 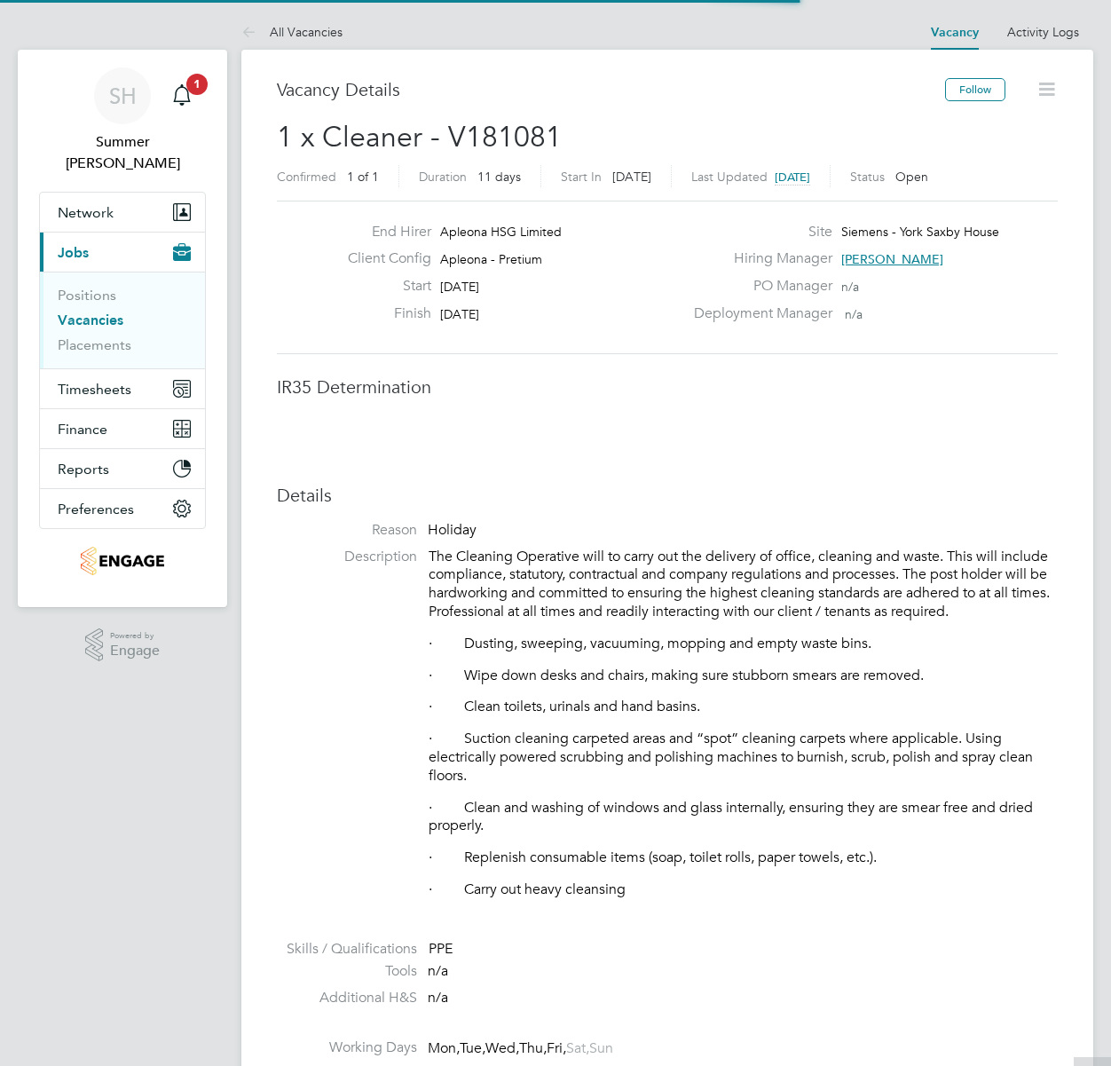 I want to click on label: Tools, so click(x=347, y=971).